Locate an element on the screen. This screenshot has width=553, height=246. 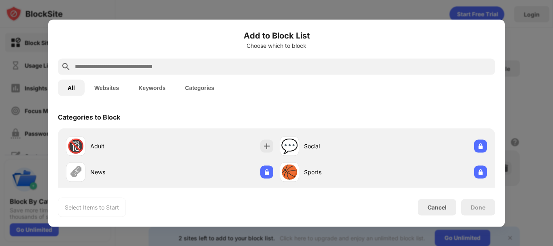
div: News is located at coordinates (130, 172).